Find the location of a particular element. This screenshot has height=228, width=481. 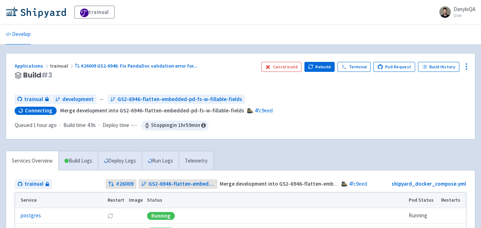

span: 4.9s is located at coordinates (91, 125).